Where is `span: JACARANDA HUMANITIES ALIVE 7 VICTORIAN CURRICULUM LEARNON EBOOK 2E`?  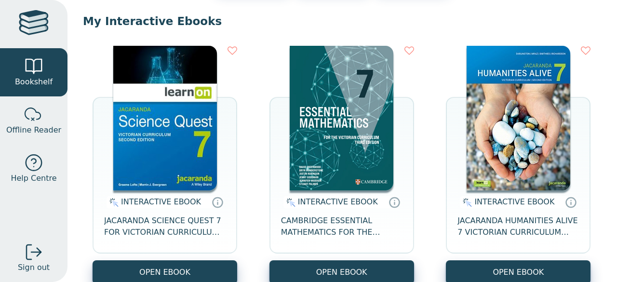 span: JACARANDA HUMANITIES ALIVE 7 VICTORIAN CURRICULUM LEARNON EBOOK 2E is located at coordinates (518, 226).